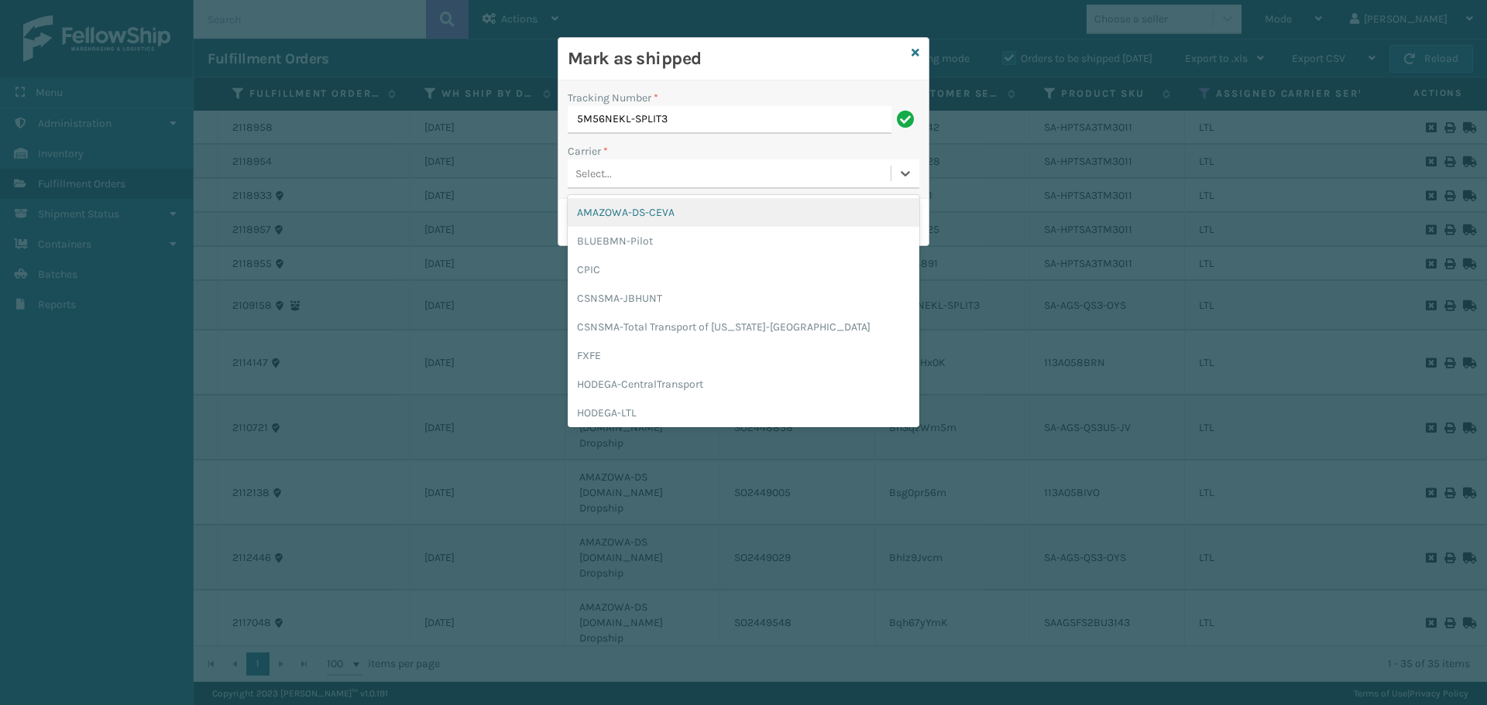 The image size is (1487, 705). Describe the element at coordinates (743, 298) in the screenshot. I see `div: CSNSMA-JBHUNT` at that location.